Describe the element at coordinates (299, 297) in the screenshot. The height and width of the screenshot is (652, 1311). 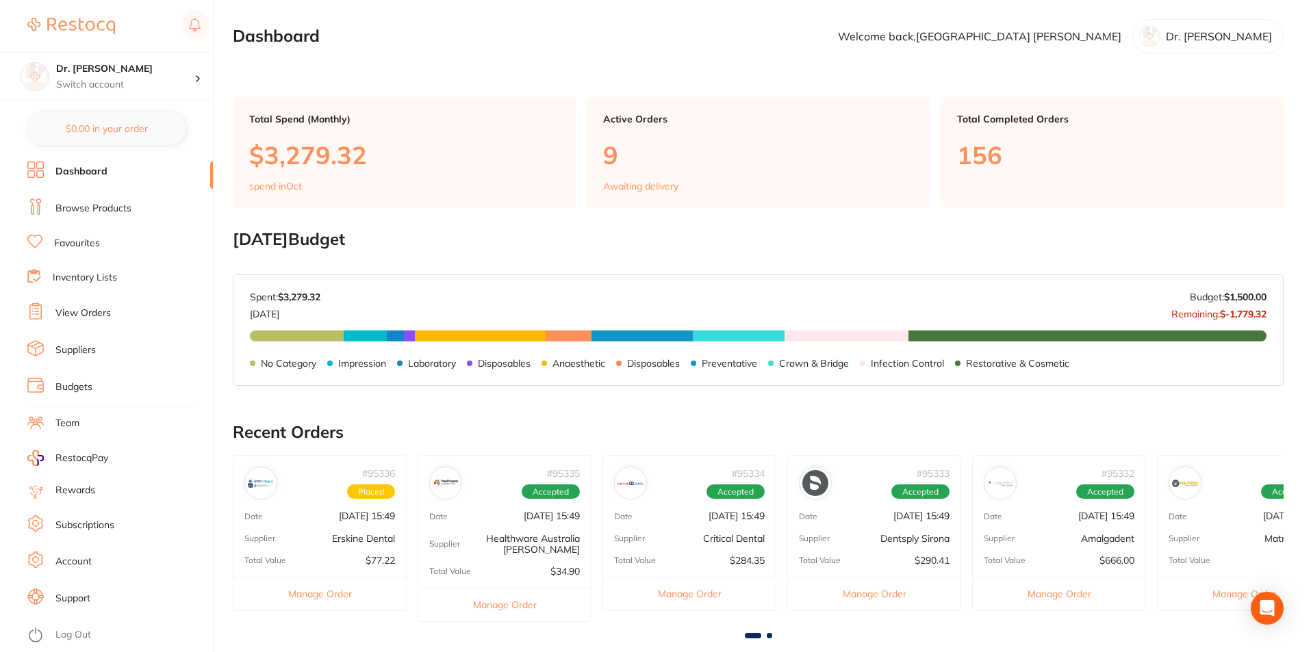
I see `strong: $3,279.32` at that location.